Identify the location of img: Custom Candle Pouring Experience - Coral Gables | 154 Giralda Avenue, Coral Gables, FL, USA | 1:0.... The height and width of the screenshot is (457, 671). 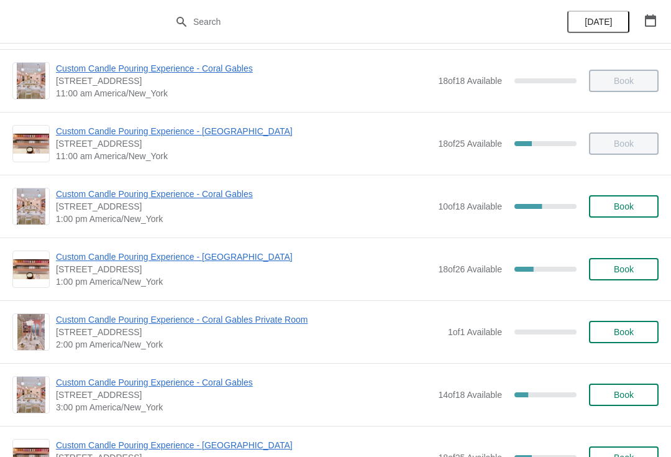
(31, 206).